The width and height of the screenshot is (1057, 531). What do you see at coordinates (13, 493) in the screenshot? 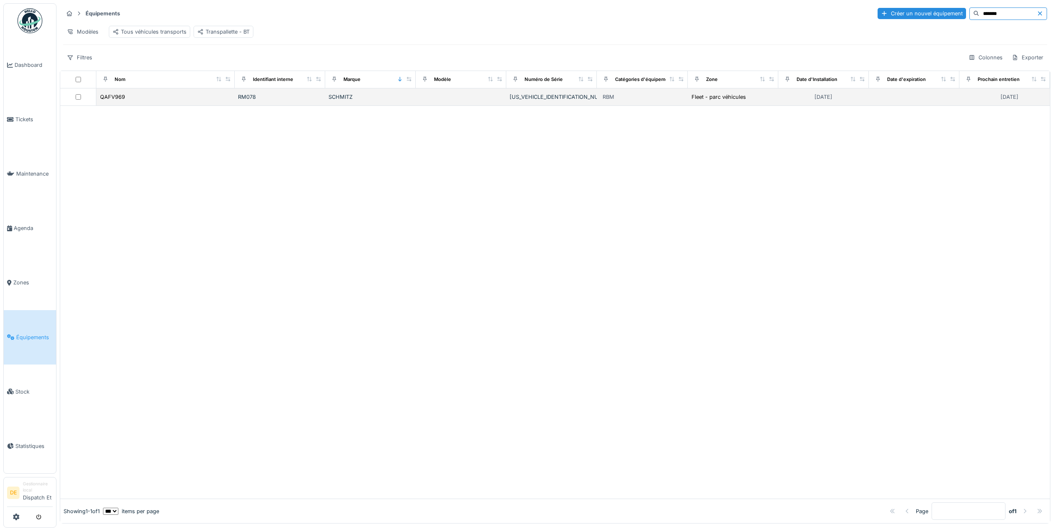
I see `li: DE` at bounding box center [13, 493].